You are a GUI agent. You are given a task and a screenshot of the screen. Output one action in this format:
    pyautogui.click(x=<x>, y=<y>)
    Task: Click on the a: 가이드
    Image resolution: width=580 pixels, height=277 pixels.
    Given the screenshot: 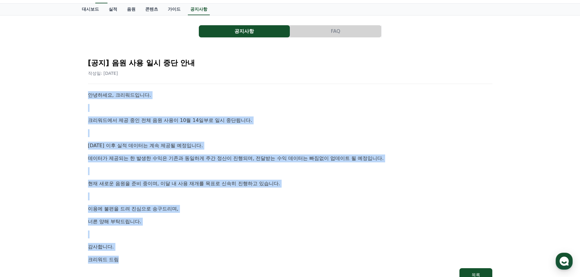 What is the action you would take?
    pyautogui.click(x=174, y=9)
    